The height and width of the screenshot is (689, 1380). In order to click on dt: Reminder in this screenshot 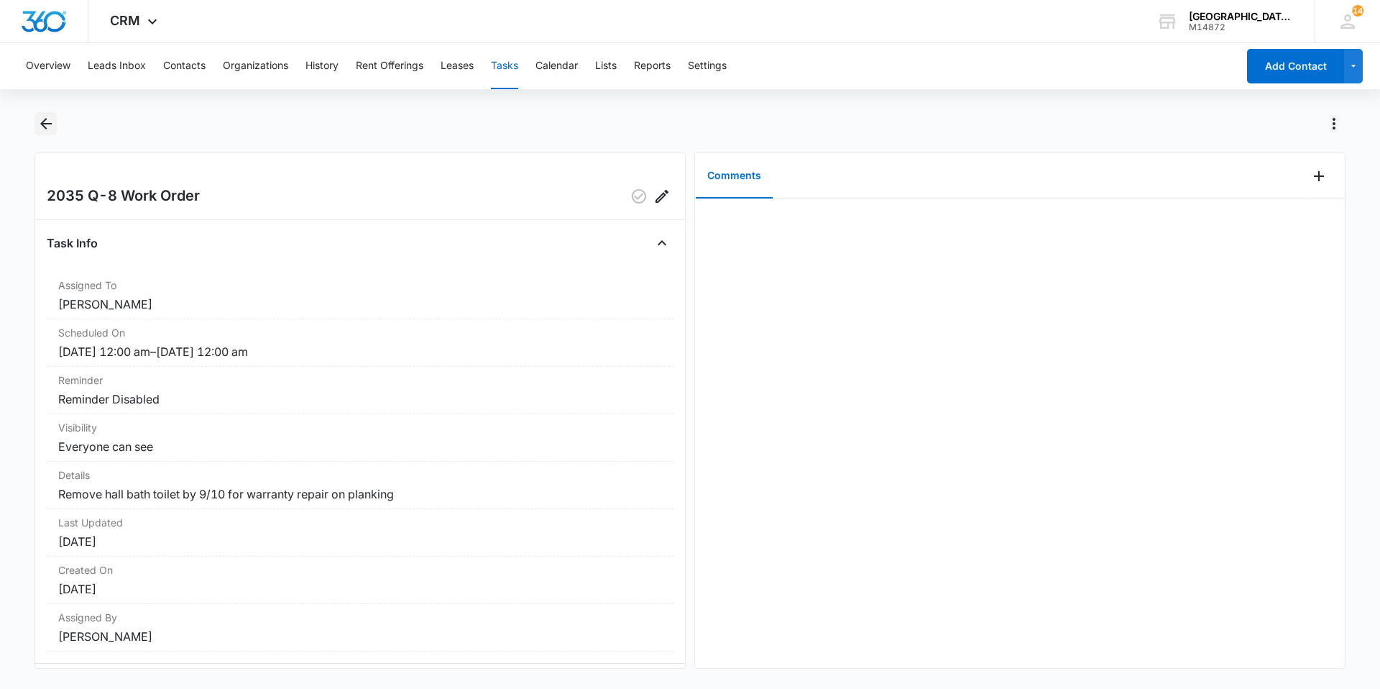, I will do `click(360, 380)`.